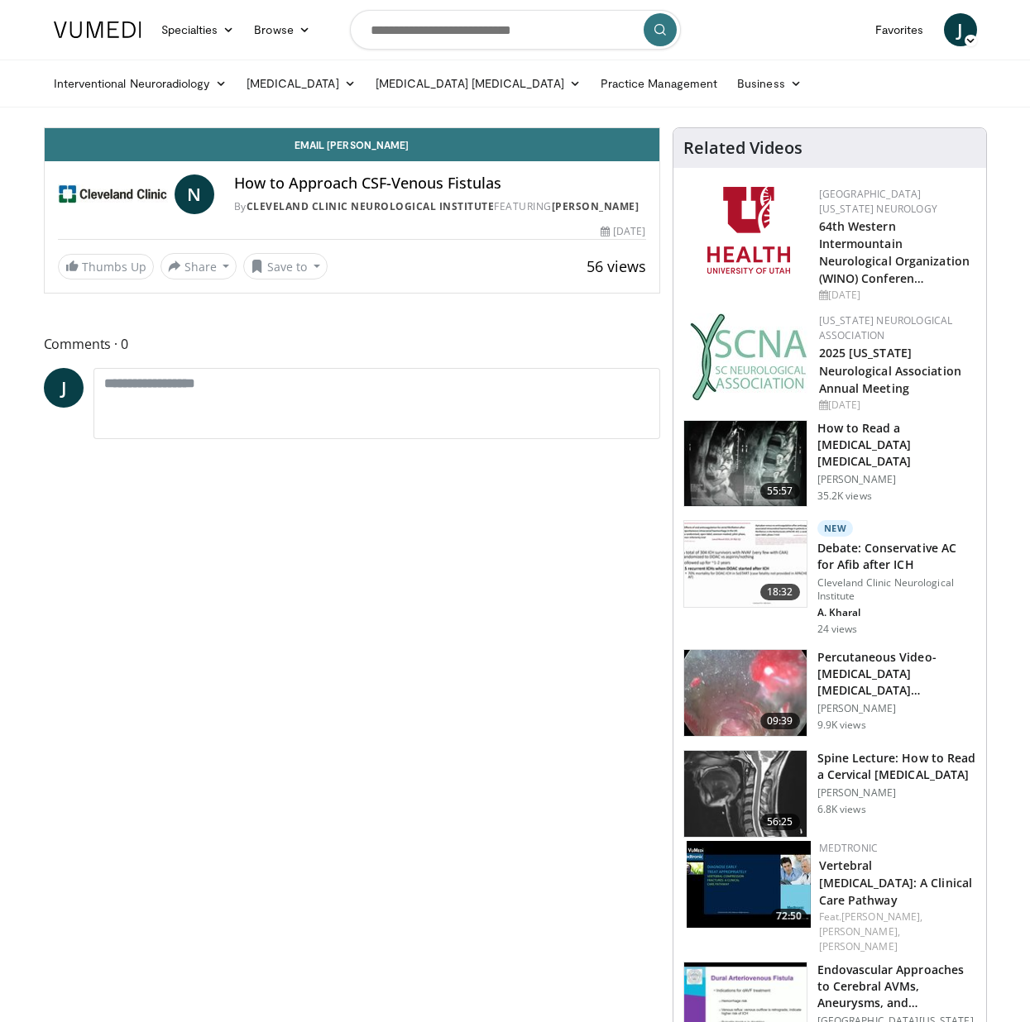 The image size is (1030, 1022). What do you see at coordinates (106, 266) in the screenshot?
I see `a: Thumbs Up` at bounding box center [106, 266].